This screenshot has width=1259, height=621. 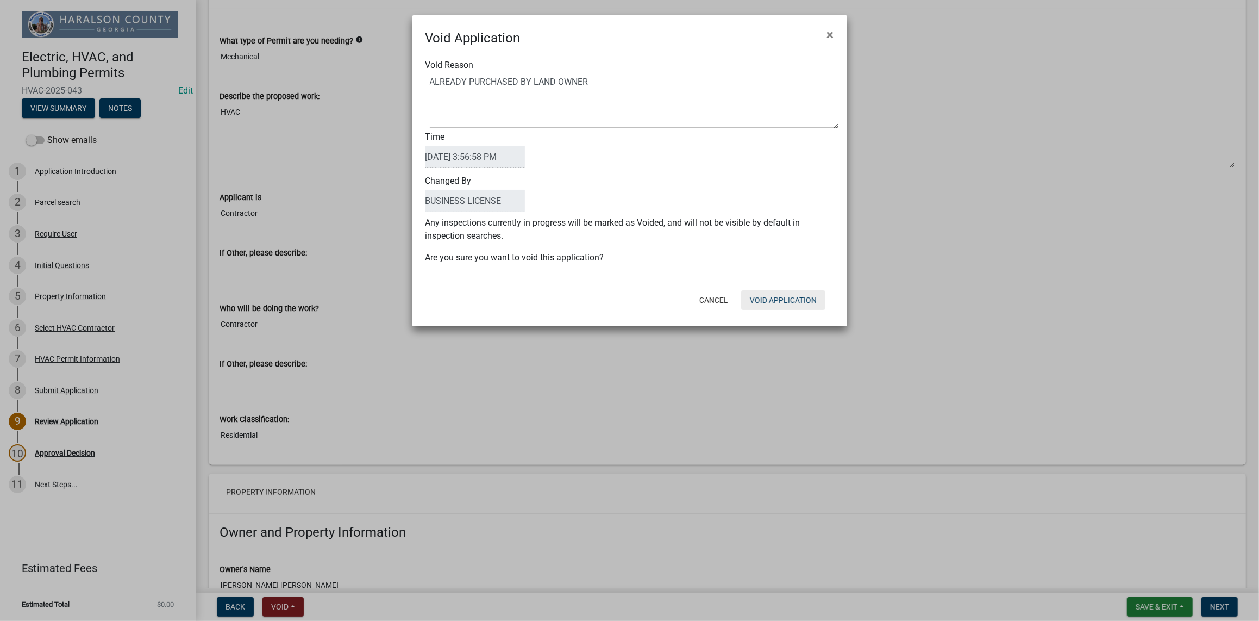 I want to click on textarea: Void Reason, so click(x=634, y=101).